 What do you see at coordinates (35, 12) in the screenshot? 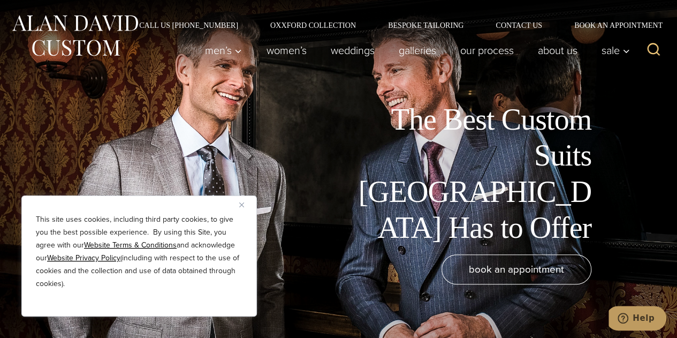
I see `span: Help` at bounding box center [35, 12].